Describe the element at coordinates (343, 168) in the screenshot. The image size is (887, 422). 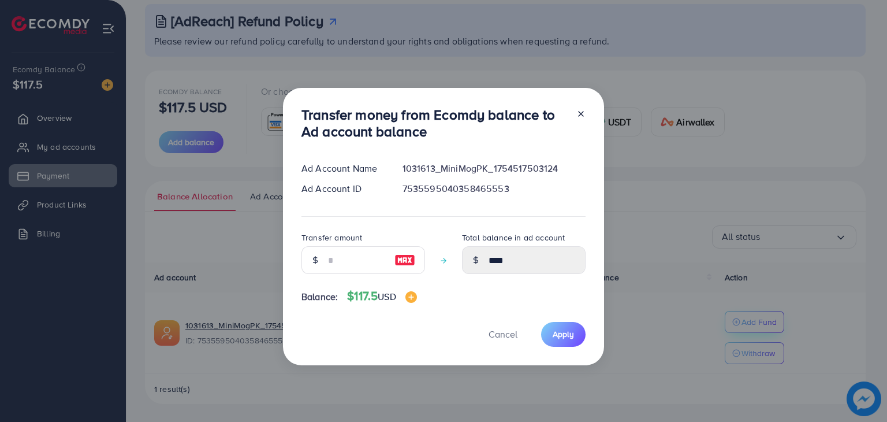
I see `div: Ad Account Name` at that location.